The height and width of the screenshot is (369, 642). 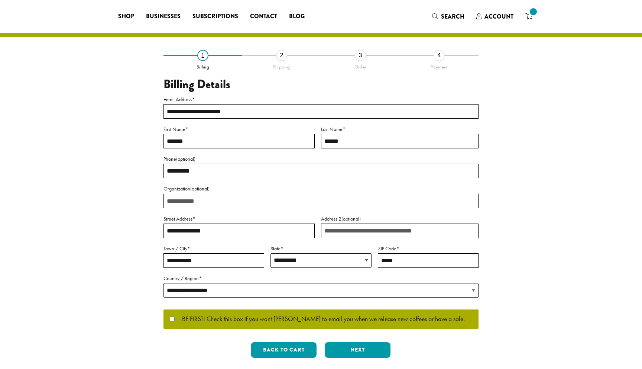 I want to click on a: Search, so click(x=448, y=16).